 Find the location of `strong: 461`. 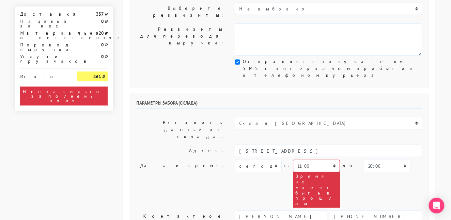

strong: 461 is located at coordinates (97, 76).